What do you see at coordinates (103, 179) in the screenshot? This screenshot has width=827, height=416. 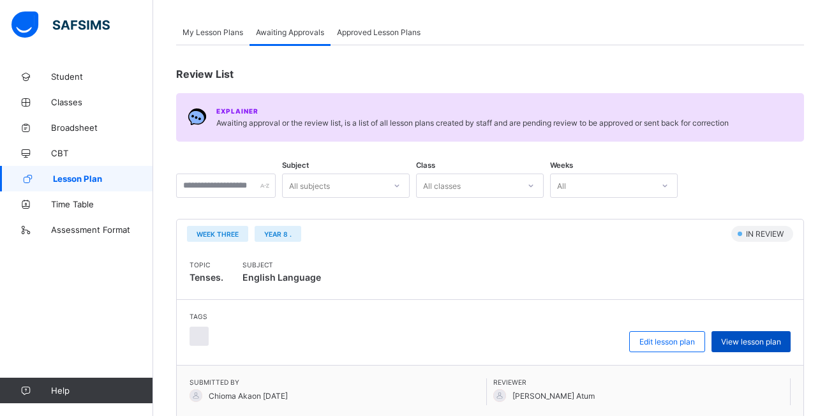 I see `span: Lesson Plan` at bounding box center [103, 179].